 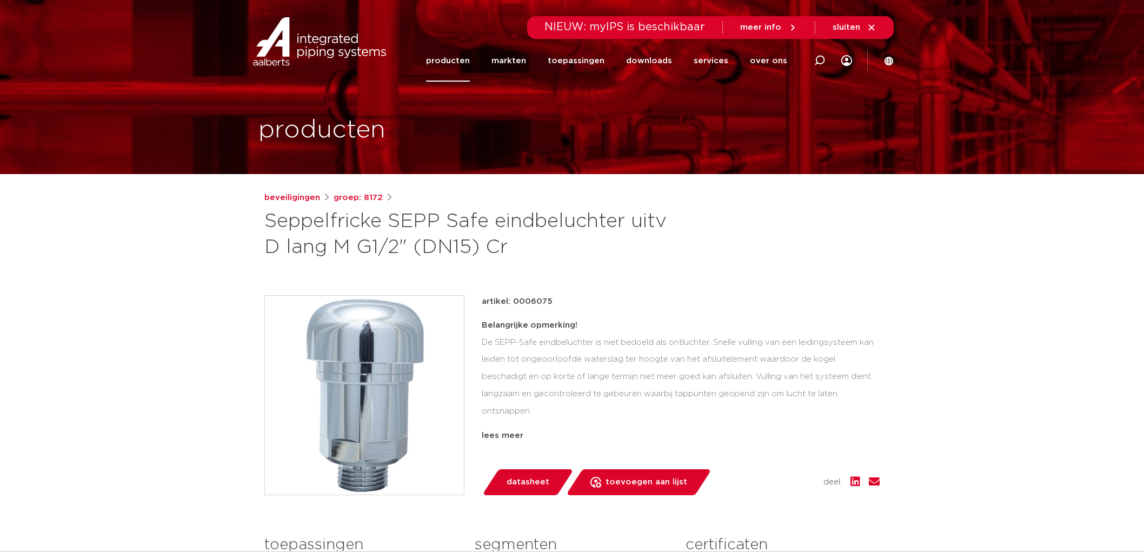 I want to click on p: artikel: 0006075, so click(x=517, y=302).